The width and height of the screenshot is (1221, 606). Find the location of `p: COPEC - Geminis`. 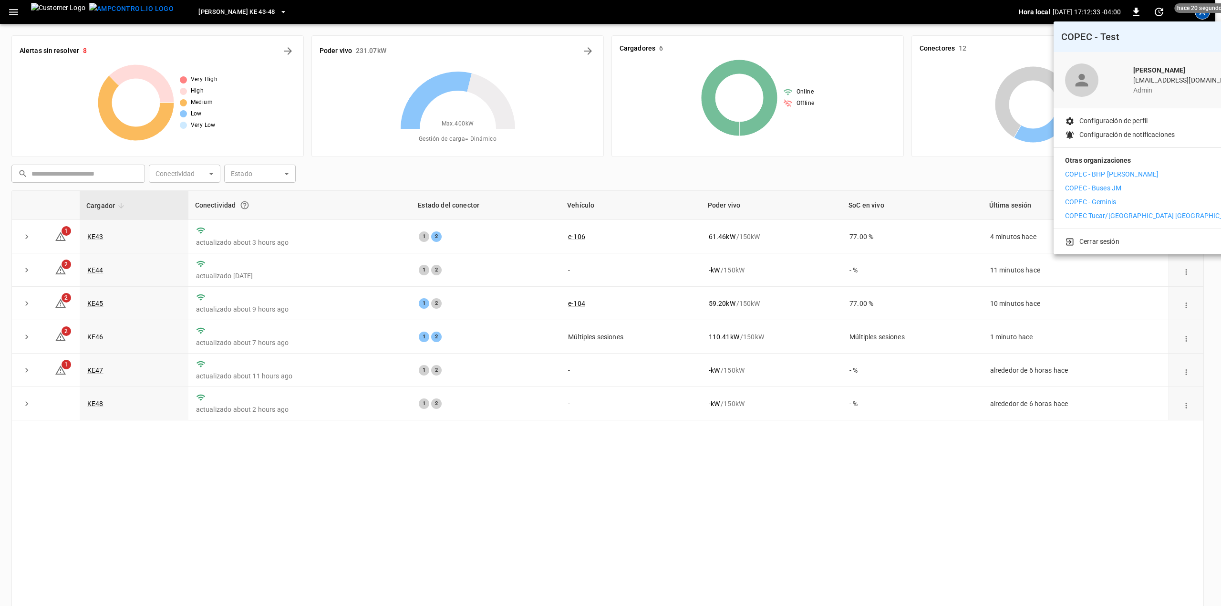

p: COPEC - Geminis is located at coordinates (1090, 202).